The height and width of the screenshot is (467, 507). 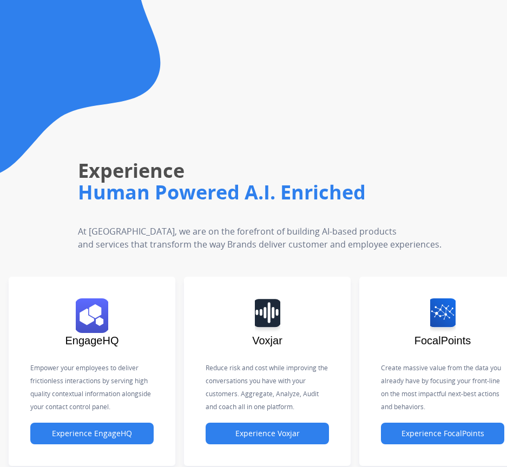 What do you see at coordinates (267, 434) in the screenshot?
I see `a: Experience Voxjar` at bounding box center [267, 434].